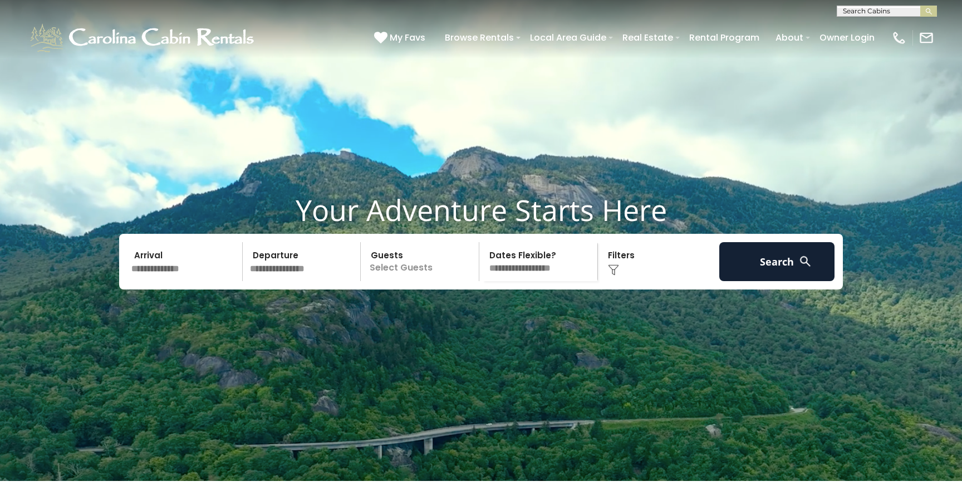 The image size is (962, 496). What do you see at coordinates (479, 37) in the screenshot?
I see `a: Browse Rentals` at bounding box center [479, 37].